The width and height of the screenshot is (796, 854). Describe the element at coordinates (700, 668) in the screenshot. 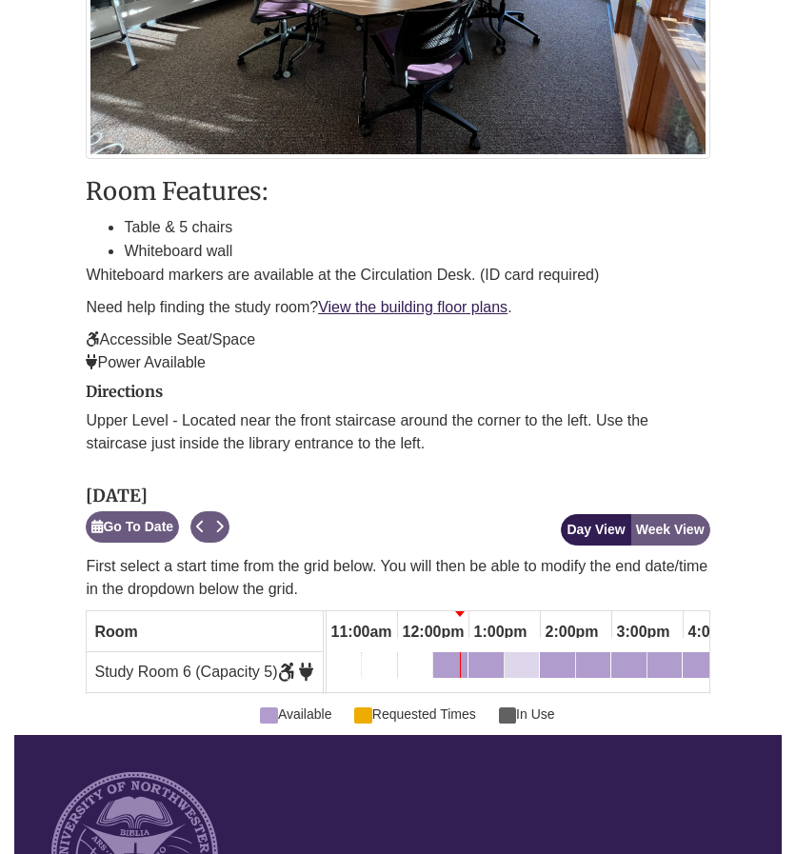

I see `a: 4:00pm Monday, September 29, 2025 - Study Room 6 - Available` at that location.